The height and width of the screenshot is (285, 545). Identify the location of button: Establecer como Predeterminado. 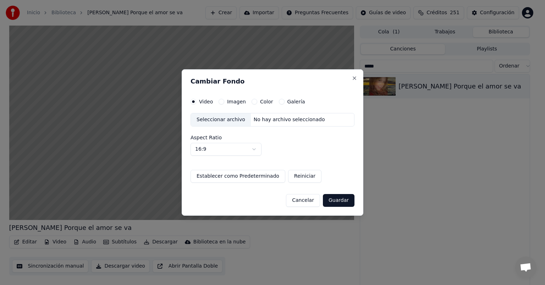
(238, 176).